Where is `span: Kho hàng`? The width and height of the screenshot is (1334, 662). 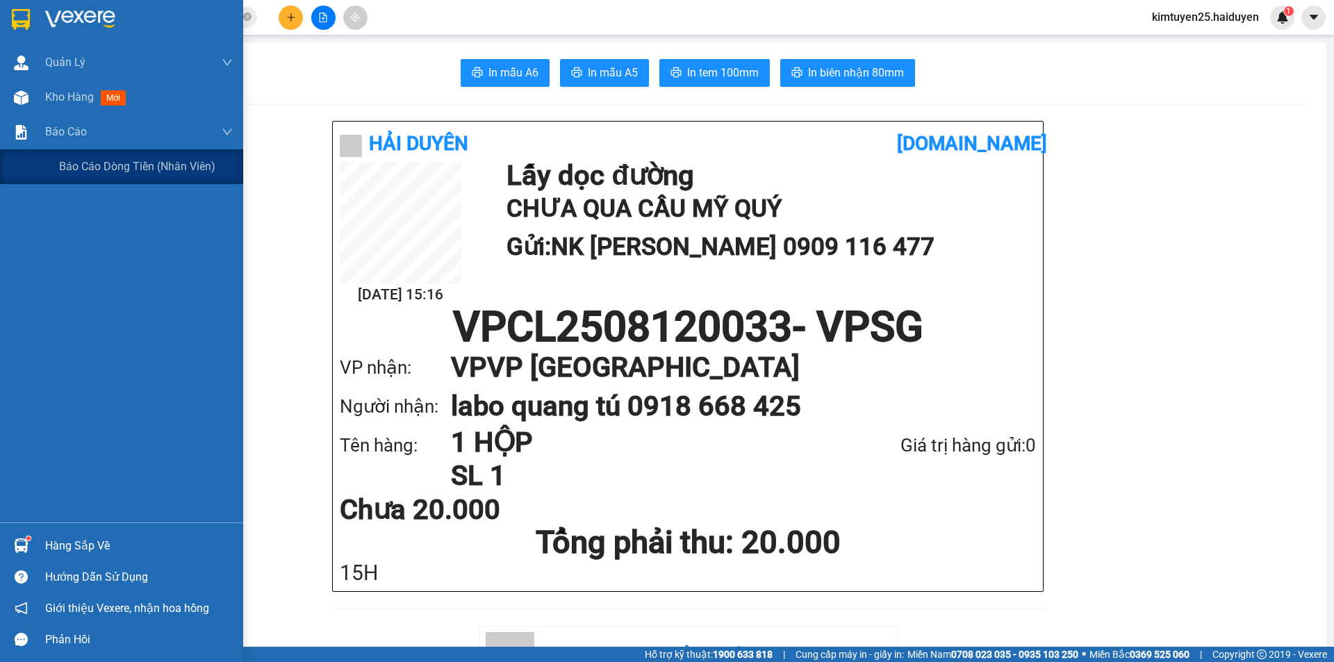 span: Kho hàng is located at coordinates (69, 97).